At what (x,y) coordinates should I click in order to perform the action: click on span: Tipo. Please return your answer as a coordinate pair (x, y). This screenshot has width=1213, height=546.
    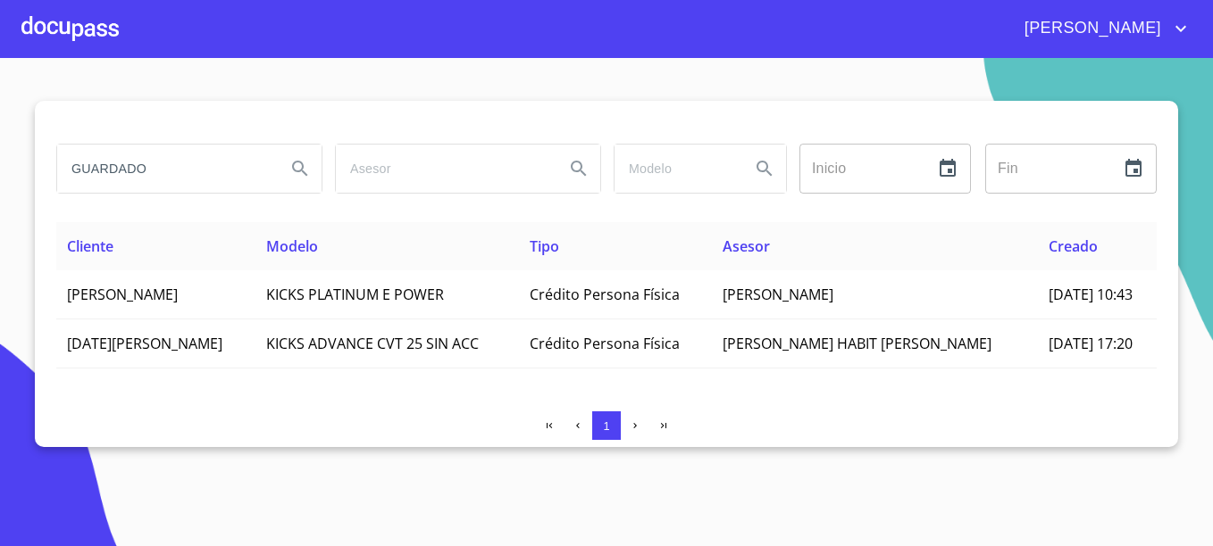
    Looking at the image, I should click on (544, 246).